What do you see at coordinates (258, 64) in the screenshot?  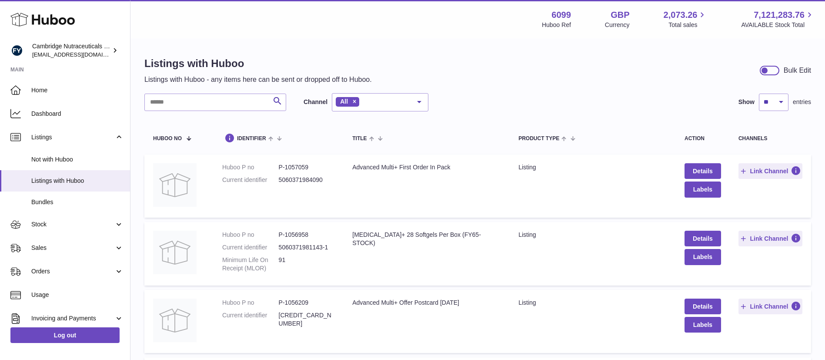 I see `h1: Listings with Huboo` at bounding box center [258, 64].